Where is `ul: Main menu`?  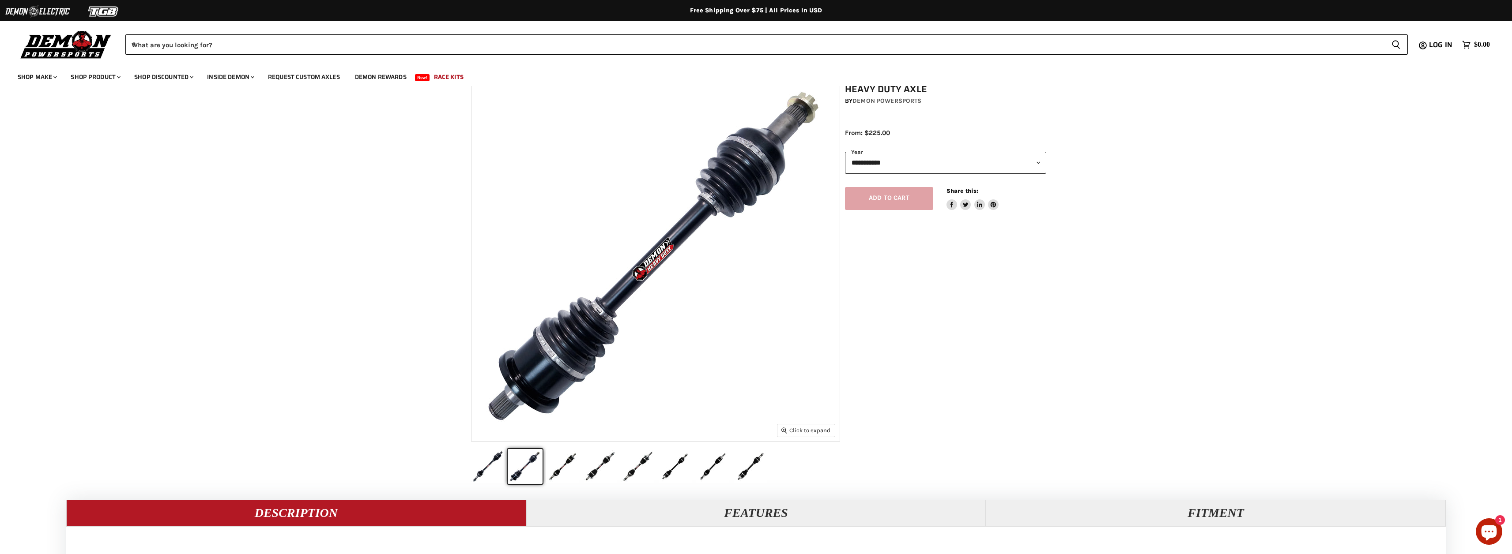 ul: Main menu is located at coordinates (749, 75).